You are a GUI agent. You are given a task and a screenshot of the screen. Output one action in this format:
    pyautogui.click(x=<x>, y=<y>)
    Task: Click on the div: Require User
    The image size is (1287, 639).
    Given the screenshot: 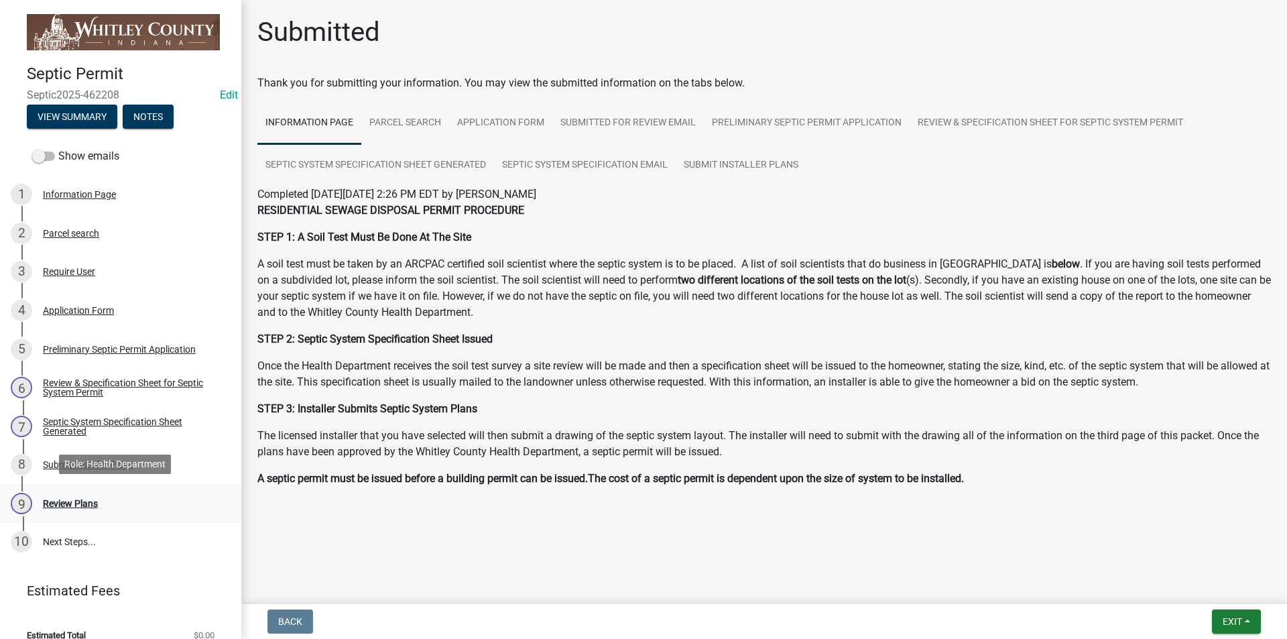 What is the action you would take?
    pyautogui.click(x=69, y=271)
    